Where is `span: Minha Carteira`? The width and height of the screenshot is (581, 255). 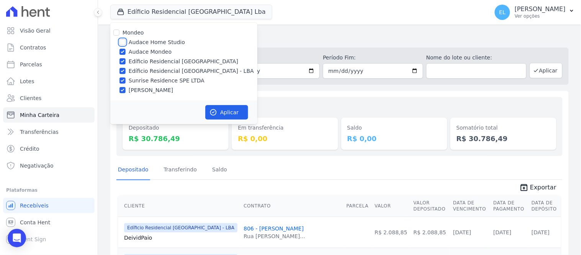 span: Minha Carteira is located at coordinates (39, 115).